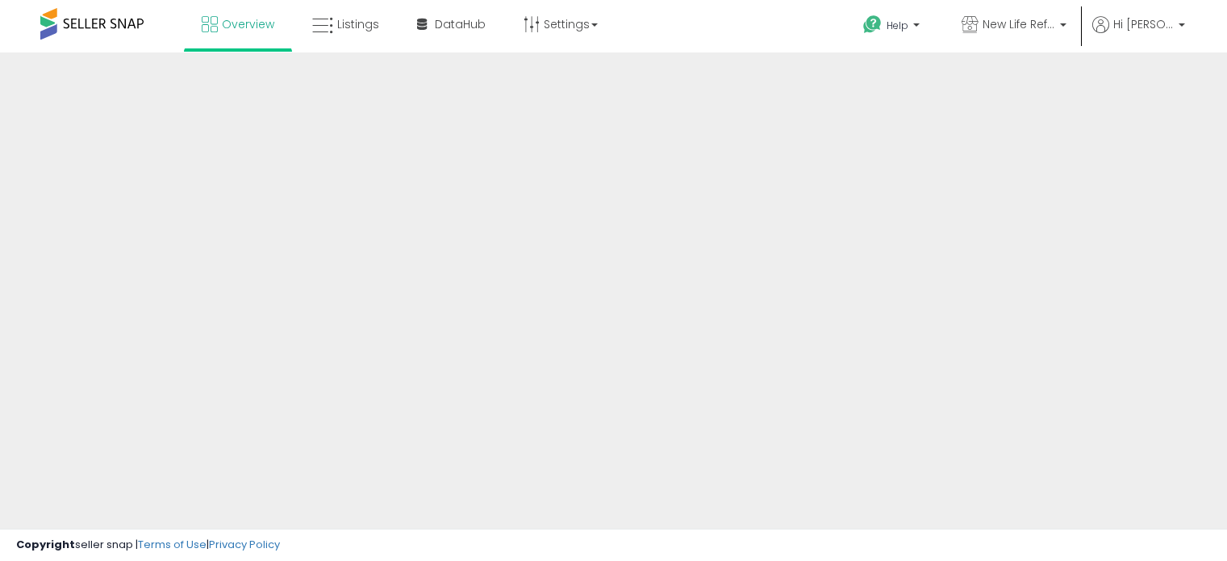 The height and width of the screenshot is (561, 1227). Describe the element at coordinates (148, 545) in the screenshot. I see `div: seller snap | |` at that location.